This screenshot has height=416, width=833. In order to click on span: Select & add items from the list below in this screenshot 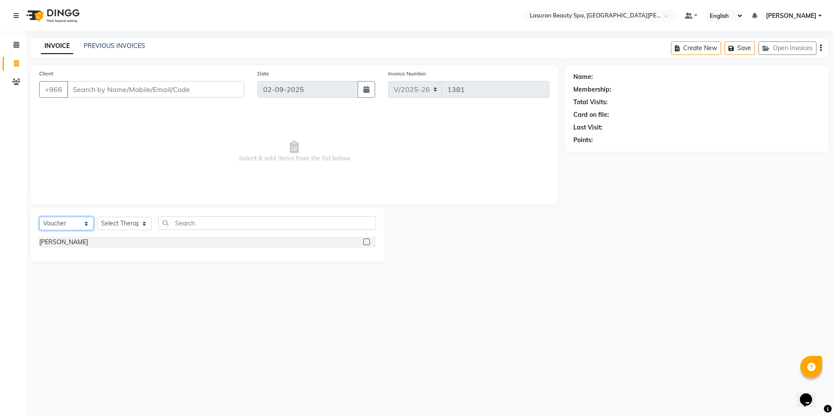, I will do `click(294, 152)`.